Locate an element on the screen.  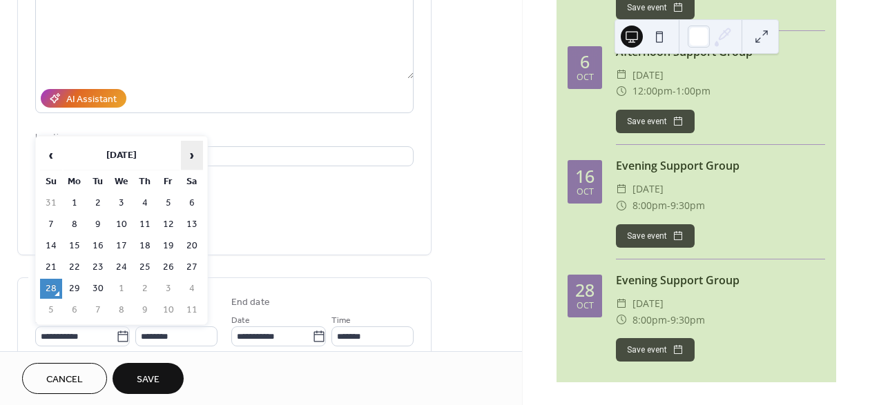
span: 12:00pm is located at coordinates (652, 91).